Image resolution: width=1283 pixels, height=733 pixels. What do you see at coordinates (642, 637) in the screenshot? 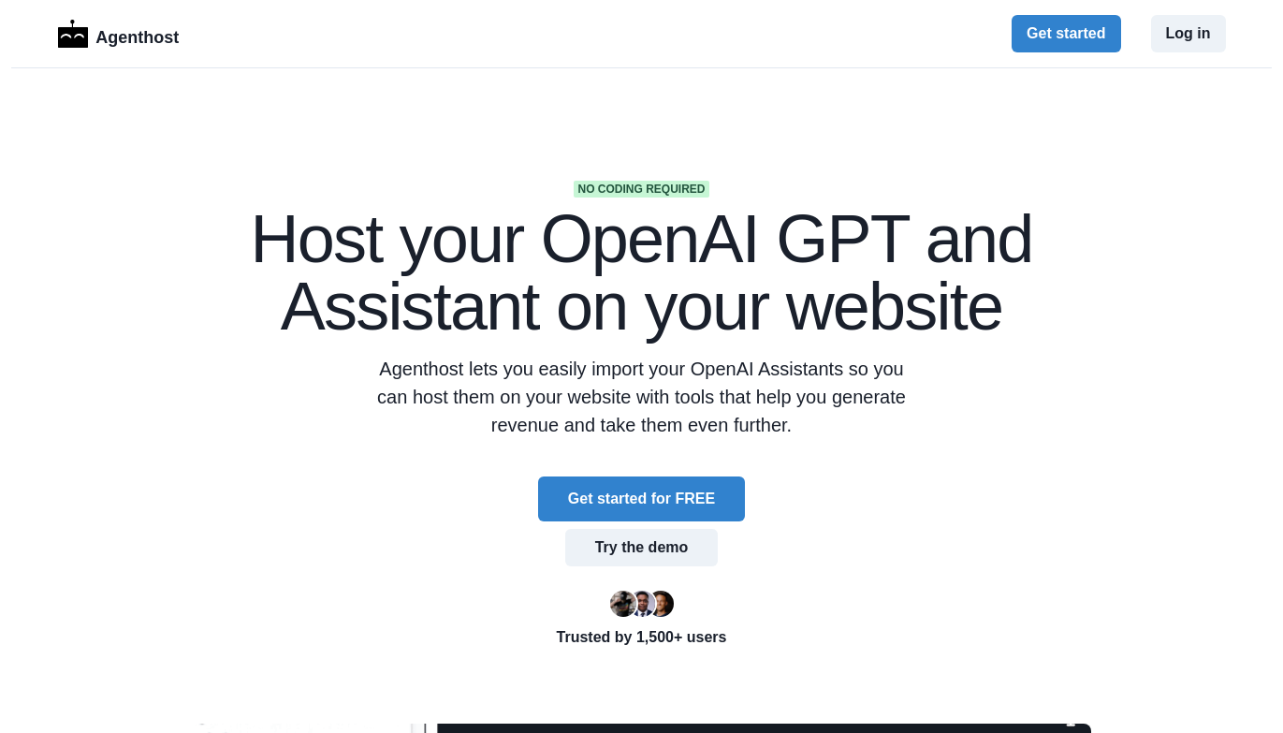
I see `p: Trusted by 1,500+ users` at bounding box center [642, 637].